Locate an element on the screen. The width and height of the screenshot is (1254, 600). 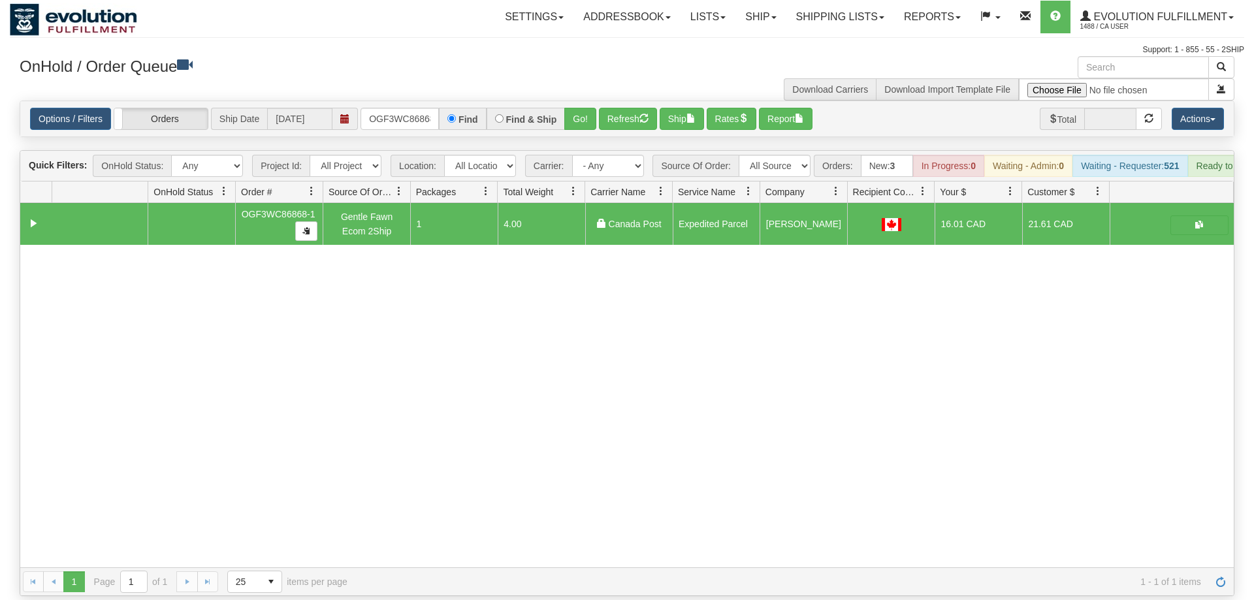
span: Carrier Name is located at coordinates (618, 192).